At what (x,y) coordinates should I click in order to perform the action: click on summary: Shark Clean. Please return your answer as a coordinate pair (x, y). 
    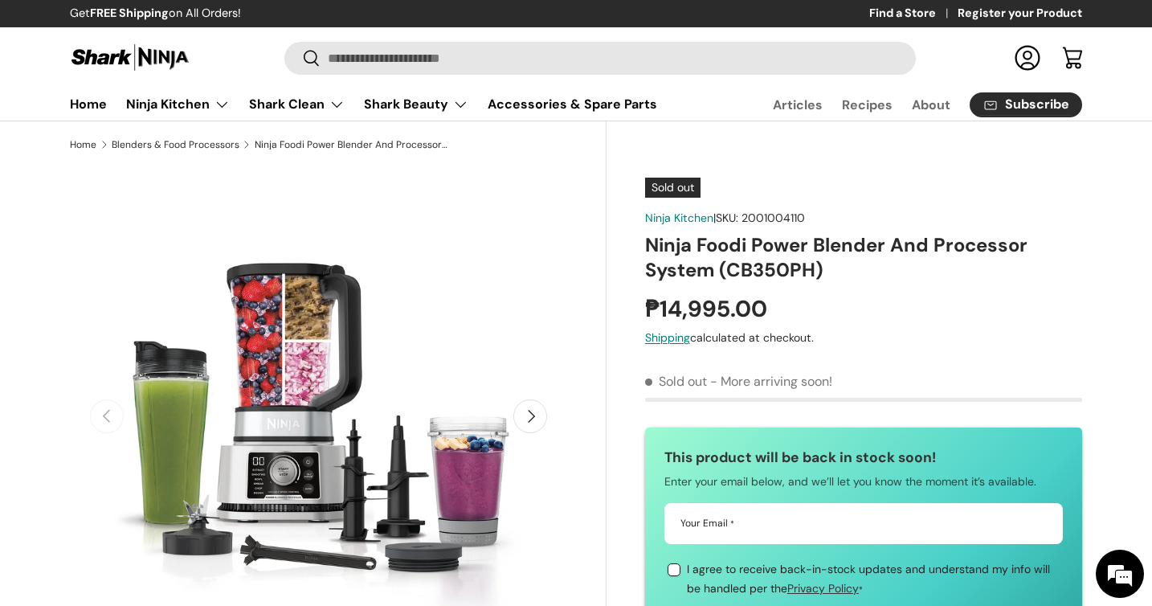
    Looking at the image, I should click on (296, 104).